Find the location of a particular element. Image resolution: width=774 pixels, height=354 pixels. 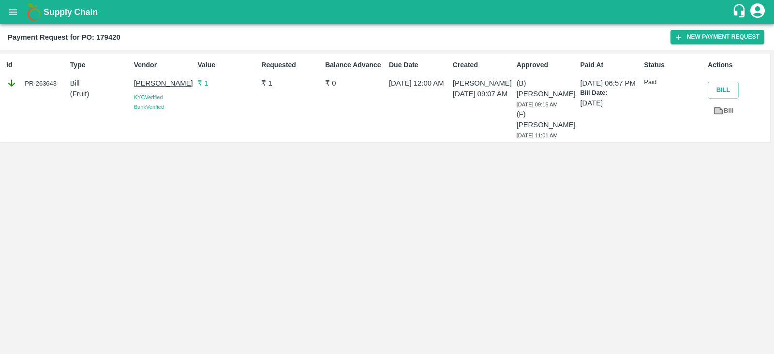

p: Actions is located at coordinates (737, 65).